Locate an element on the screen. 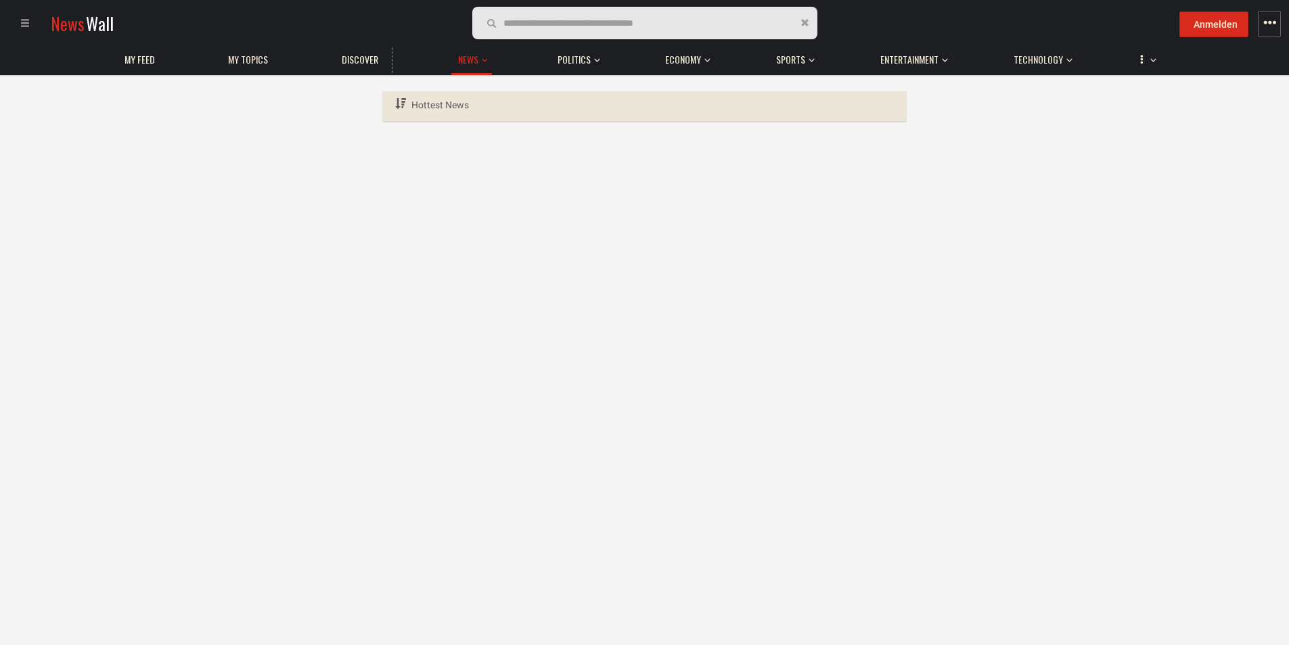  span: Discover is located at coordinates (360, 60).